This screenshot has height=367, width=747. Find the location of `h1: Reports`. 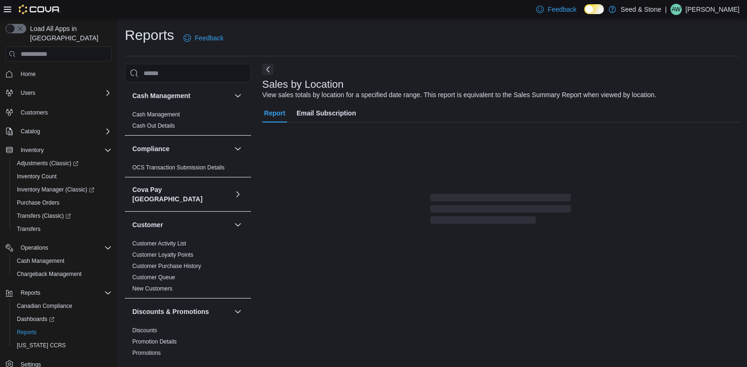

h1: Reports is located at coordinates (149, 35).